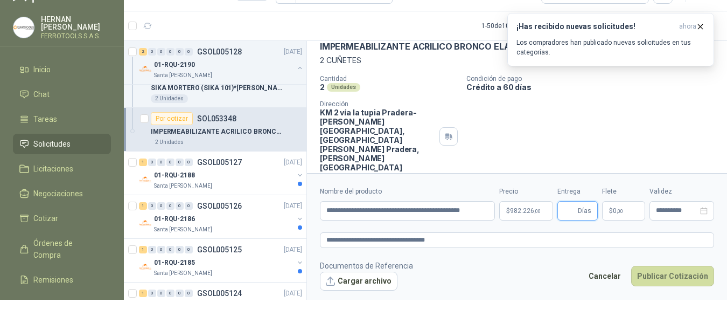 Image resolution: width=727 pixels, height=323 pixels. I want to click on span: 982.226, so click(525, 211).